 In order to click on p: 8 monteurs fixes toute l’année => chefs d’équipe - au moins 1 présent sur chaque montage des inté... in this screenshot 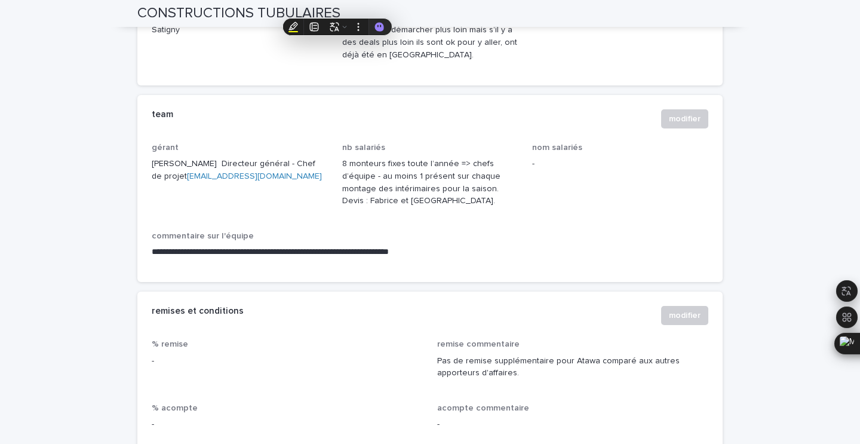, I will do `click(430, 182)`.